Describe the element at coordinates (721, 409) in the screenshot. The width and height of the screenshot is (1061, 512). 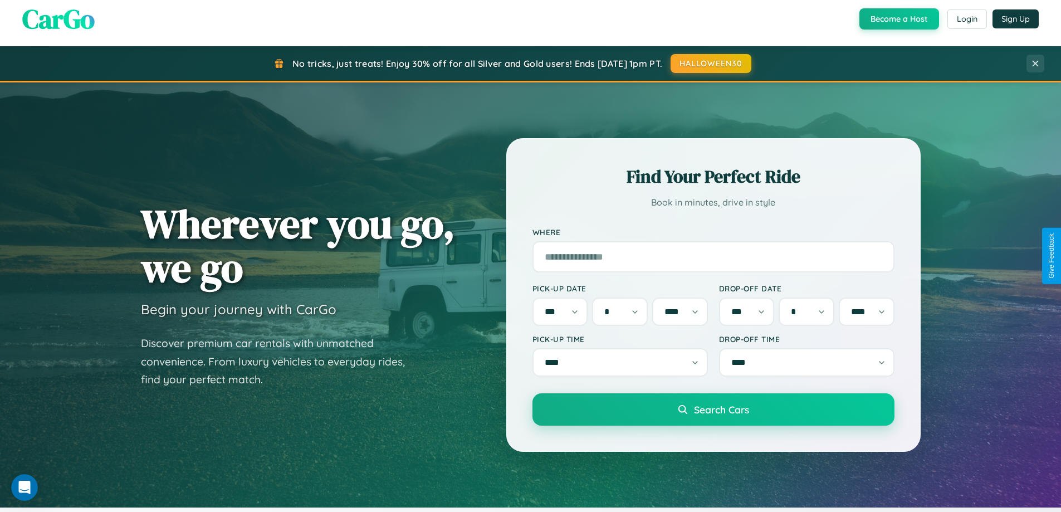
I see `span: Search Cars` at that location.